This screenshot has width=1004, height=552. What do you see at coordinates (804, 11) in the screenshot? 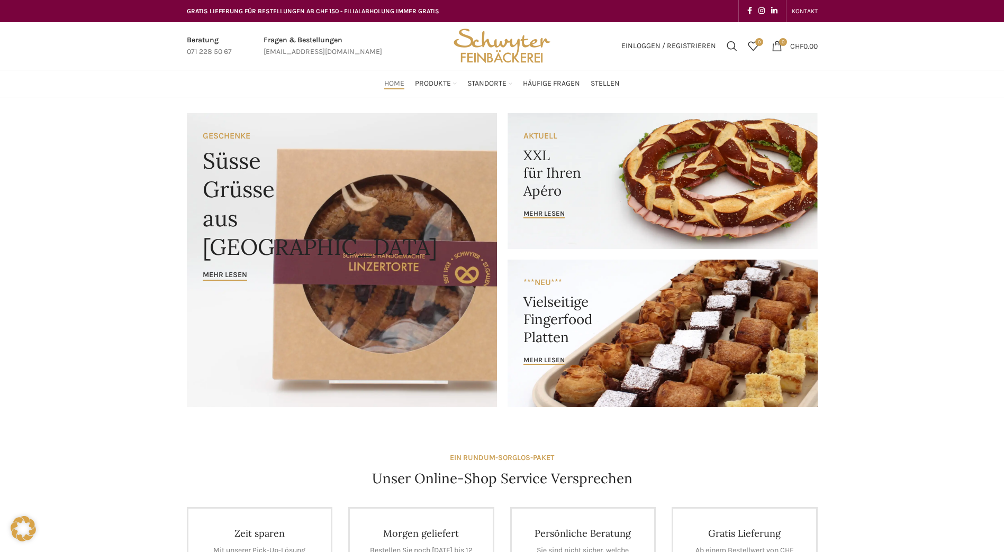
I see `div: Secondary navigation` at bounding box center [804, 11].